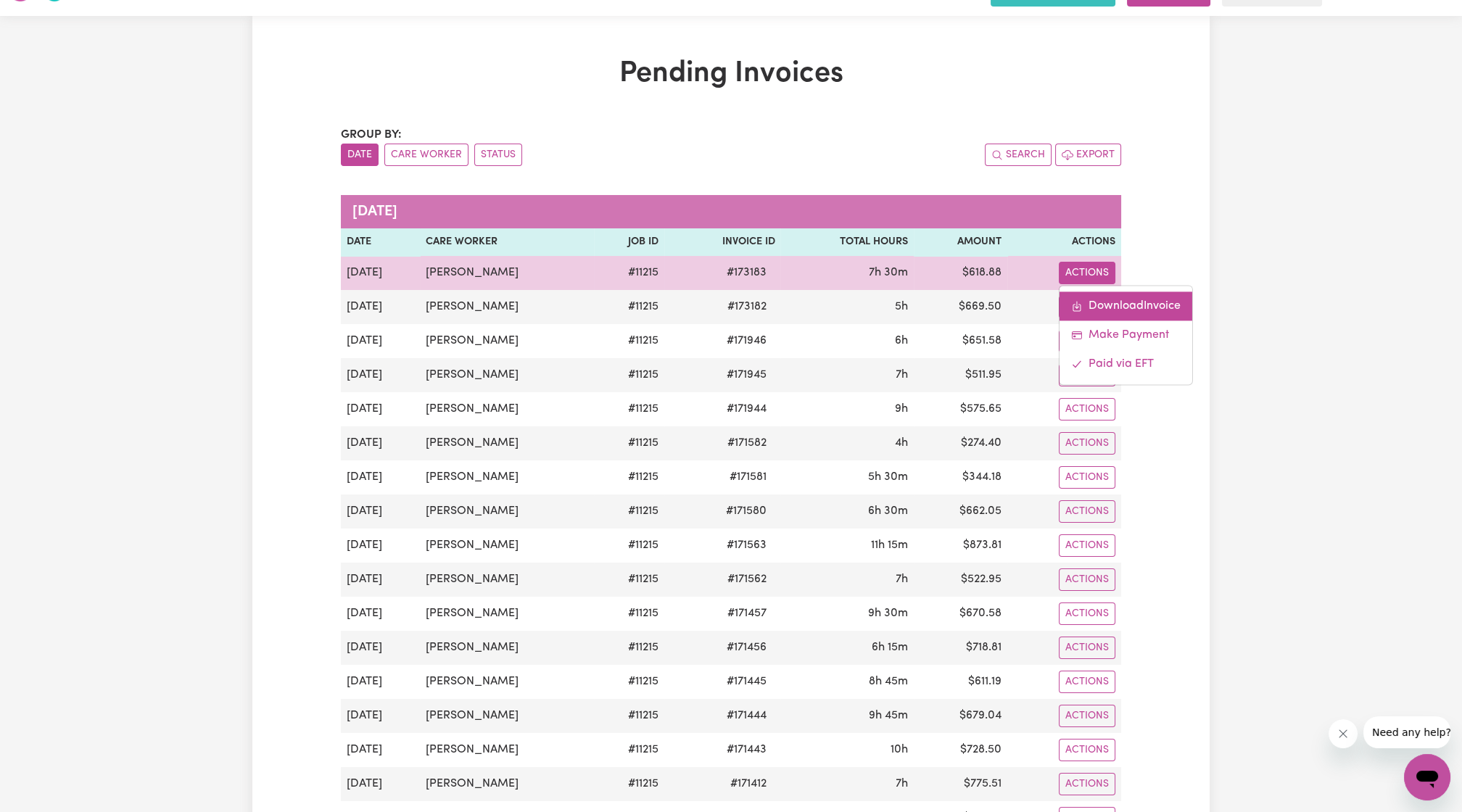  I want to click on td: $ 873.81, so click(960, 545).